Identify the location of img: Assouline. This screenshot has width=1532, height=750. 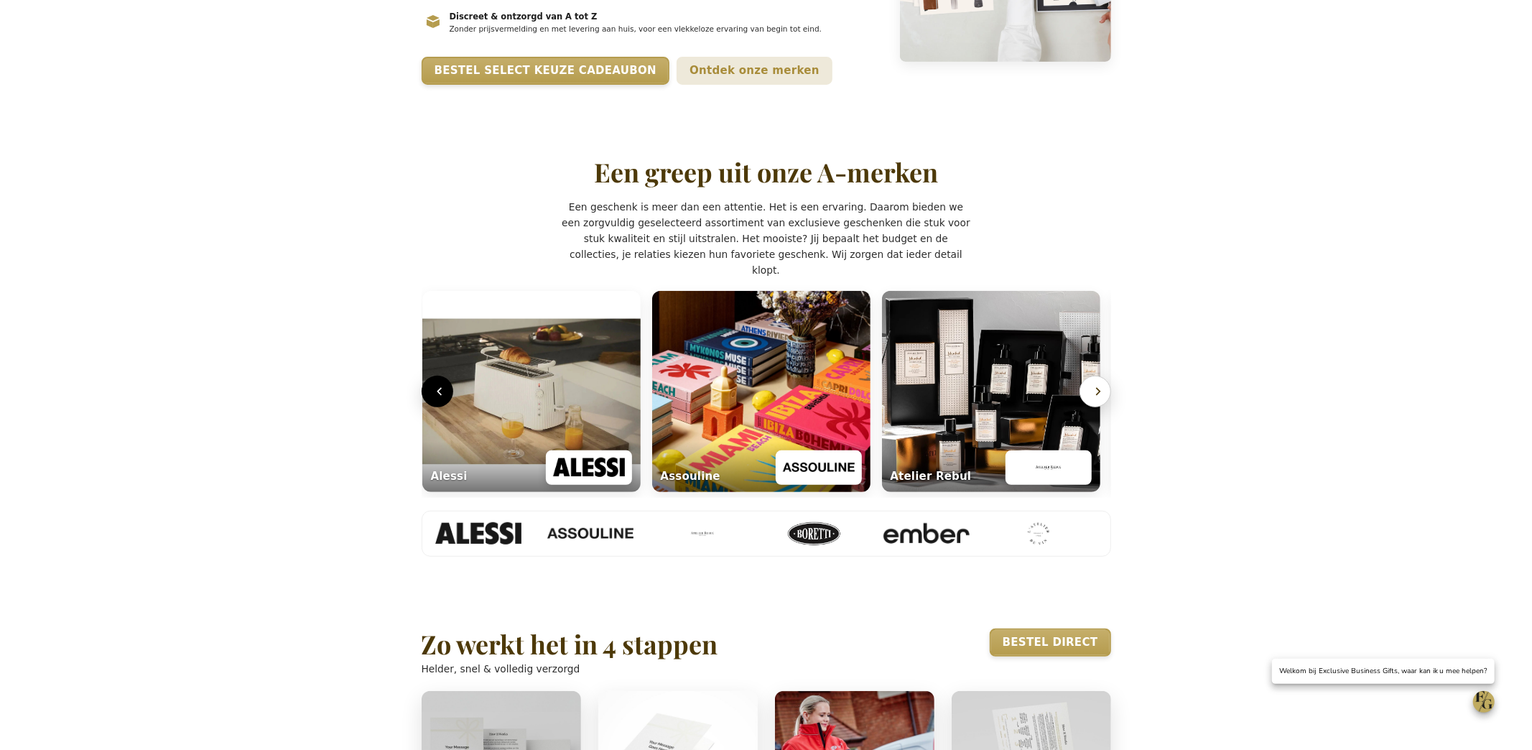
(590, 533).